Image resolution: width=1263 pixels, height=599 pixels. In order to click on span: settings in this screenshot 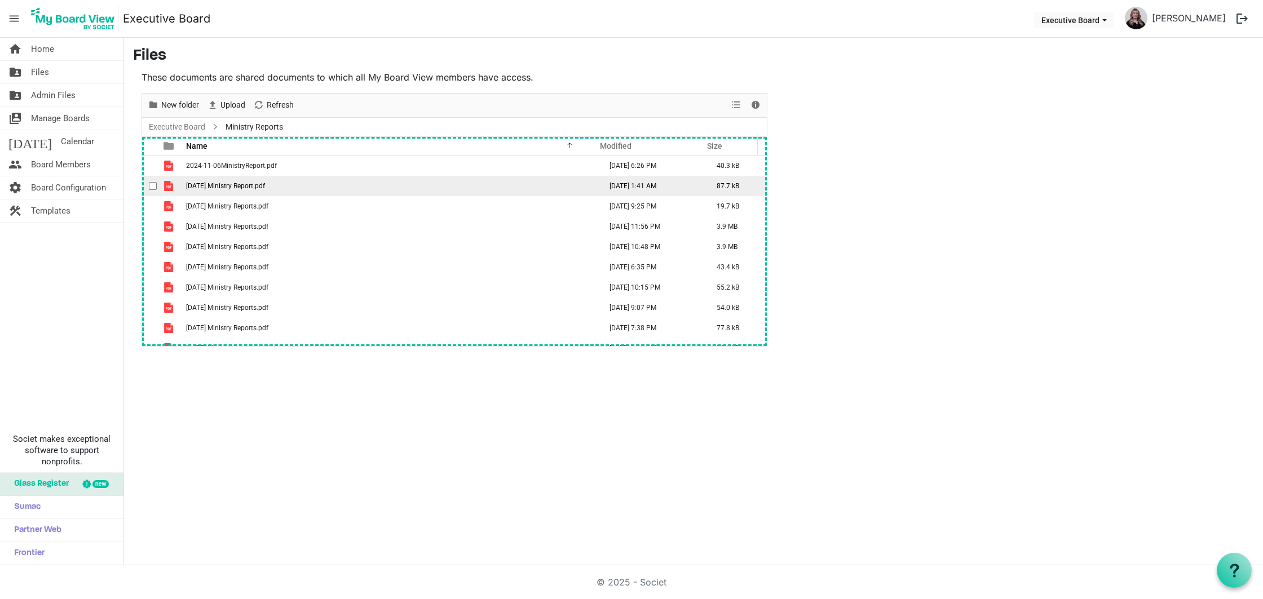, I will do `click(15, 188)`.